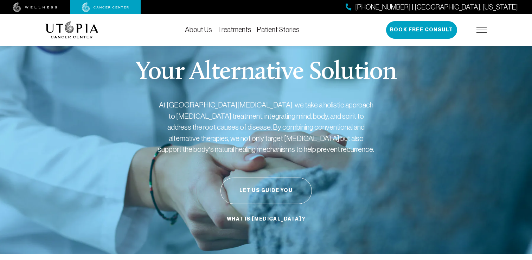 This screenshot has height=260, width=532. What do you see at coordinates (422, 30) in the screenshot?
I see `button: Book Free Consult` at bounding box center [422, 30].